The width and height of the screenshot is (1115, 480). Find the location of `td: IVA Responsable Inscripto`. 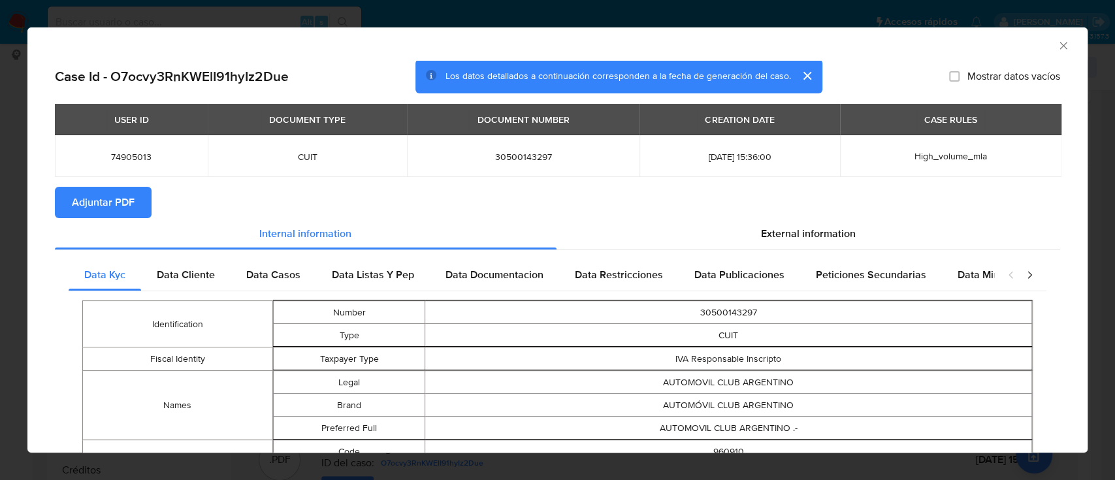

td: IVA Responsable Inscripto is located at coordinates (728, 358).